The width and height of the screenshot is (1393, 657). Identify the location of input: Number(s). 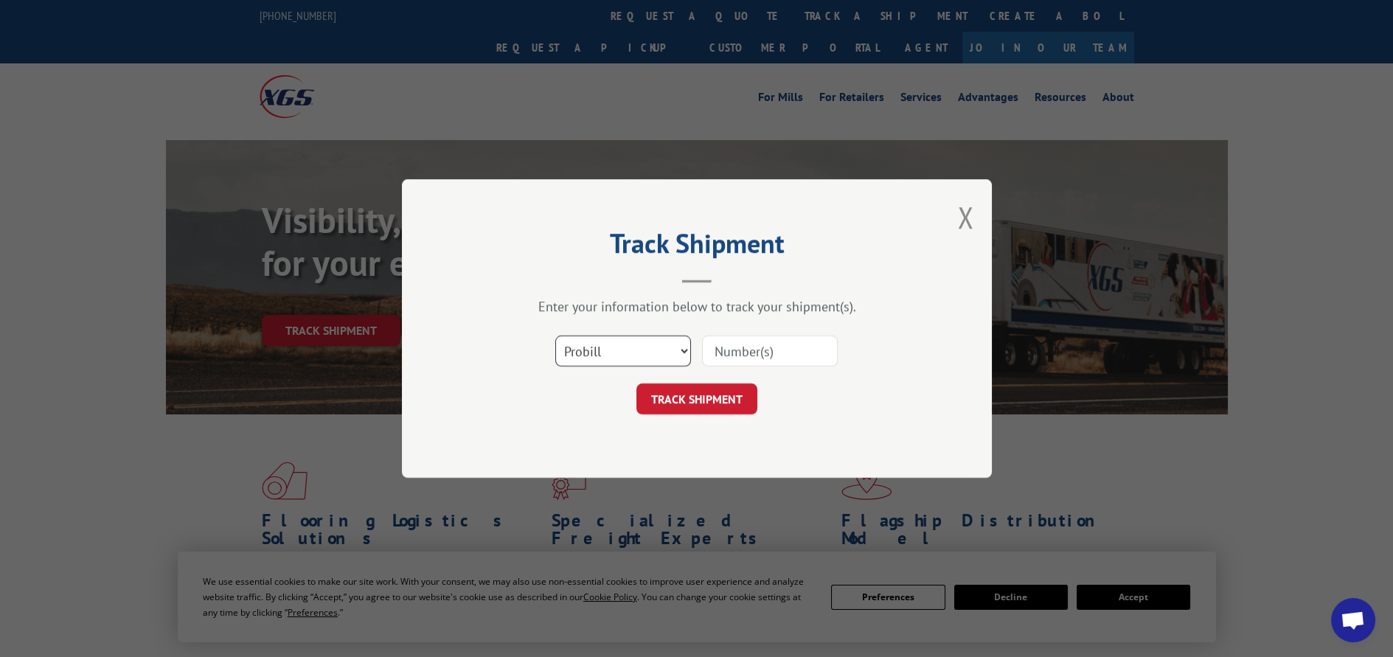
(770, 351).